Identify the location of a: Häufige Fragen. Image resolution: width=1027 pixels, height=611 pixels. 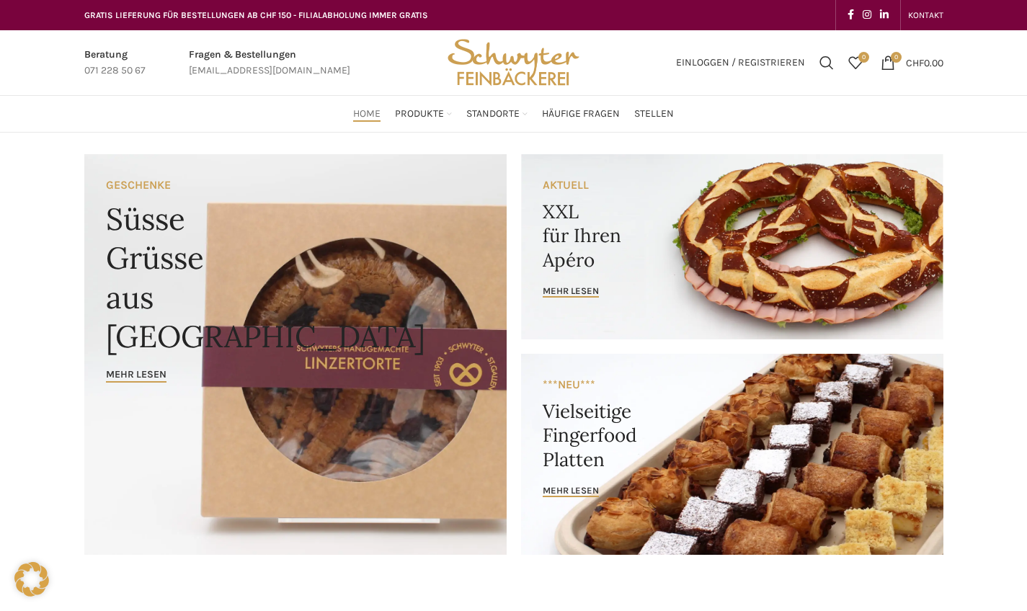
(581, 114).